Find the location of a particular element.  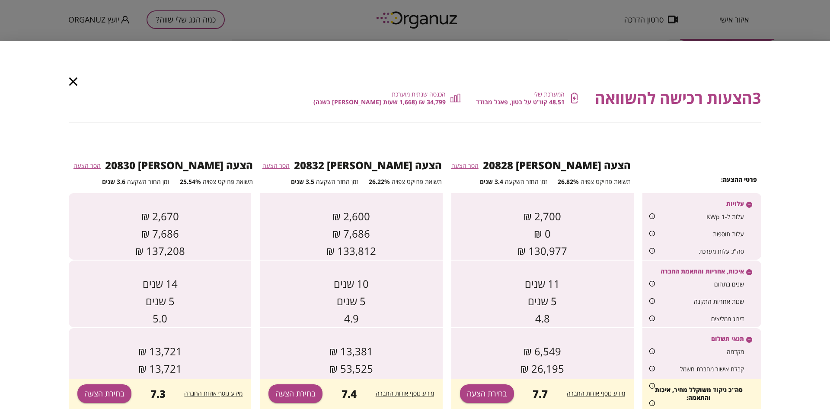

span: דירוג ממליצים is located at coordinates (728, 318).